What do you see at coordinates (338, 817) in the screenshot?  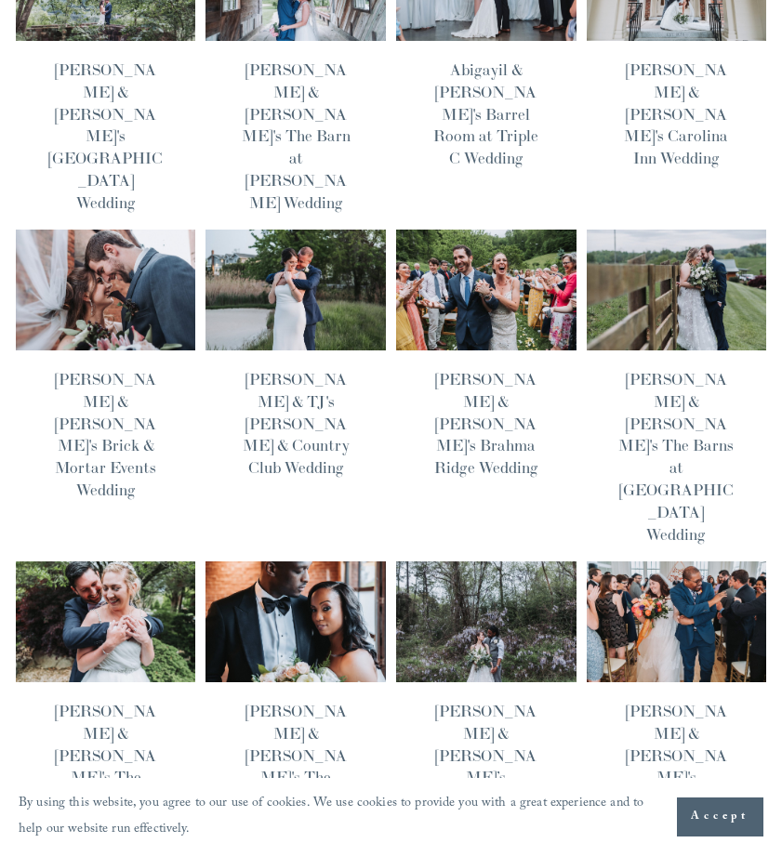 I see `p: By using this website, you agree to our use of cookies. We use cookies to provide you with a grea...` at bounding box center [338, 817].